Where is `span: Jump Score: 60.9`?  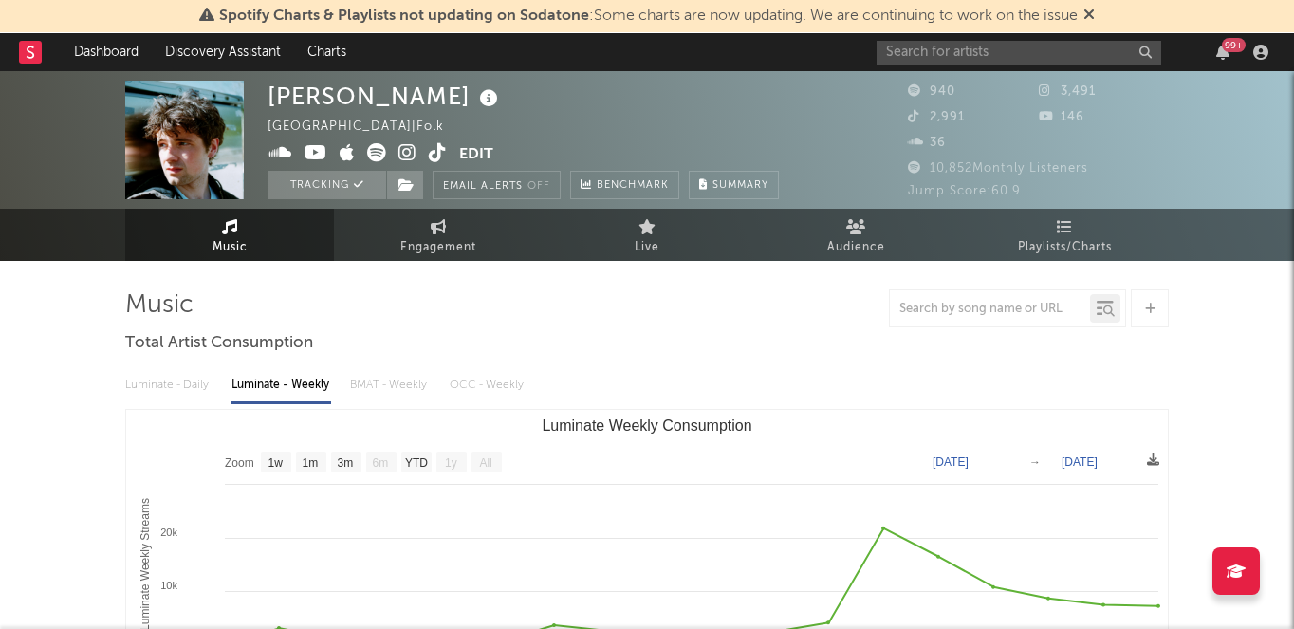
span: Jump Score: 60.9 is located at coordinates (964, 191).